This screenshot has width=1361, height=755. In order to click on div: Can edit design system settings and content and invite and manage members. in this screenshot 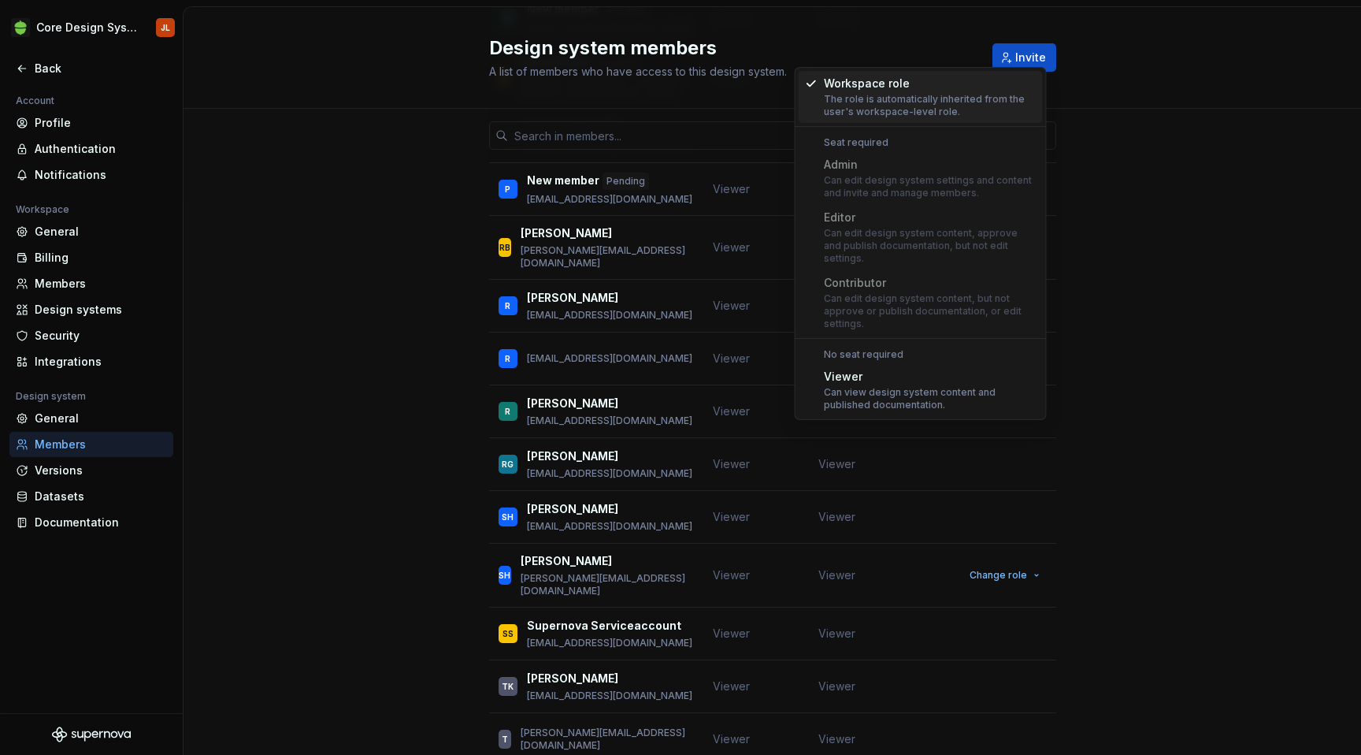, I will do `click(930, 187)`.